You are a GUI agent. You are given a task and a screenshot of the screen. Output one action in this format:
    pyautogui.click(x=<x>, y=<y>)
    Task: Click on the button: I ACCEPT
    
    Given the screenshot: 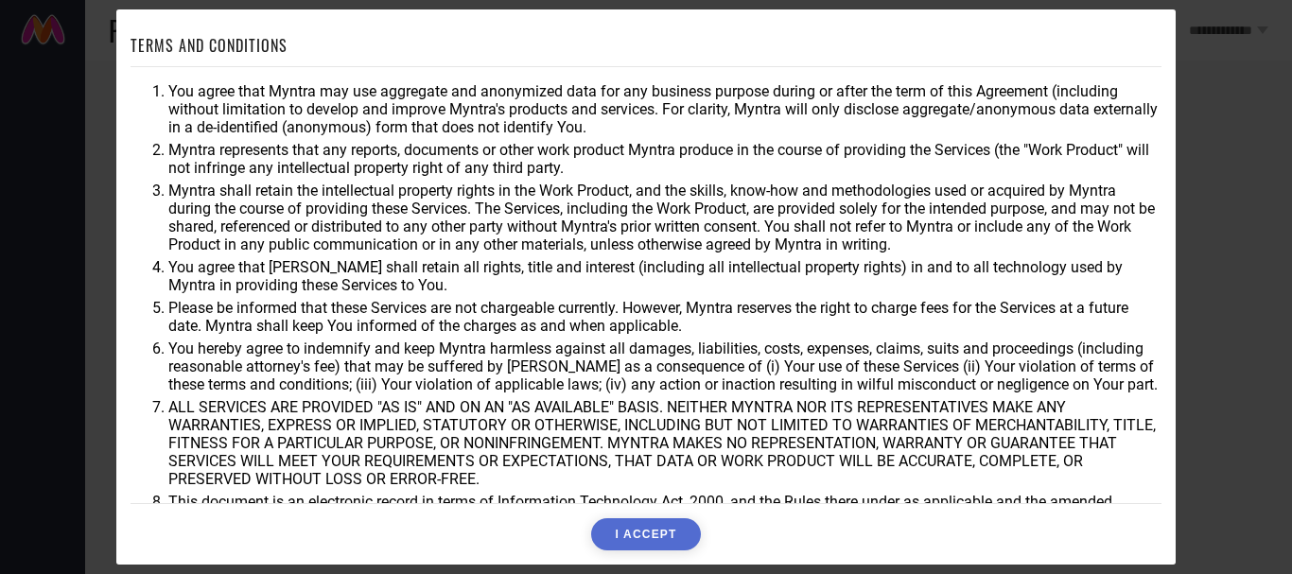 What is the action you would take?
    pyautogui.click(x=645, y=534)
    